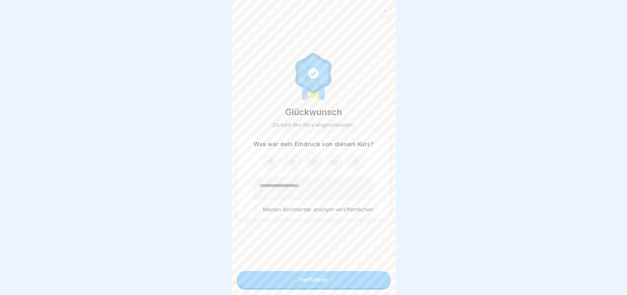  I want to click on div: Fortfahren, so click(313, 279).